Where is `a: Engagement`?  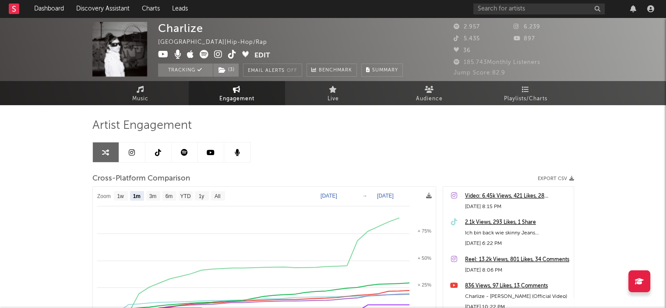
a: Engagement is located at coordinates (237, 93).